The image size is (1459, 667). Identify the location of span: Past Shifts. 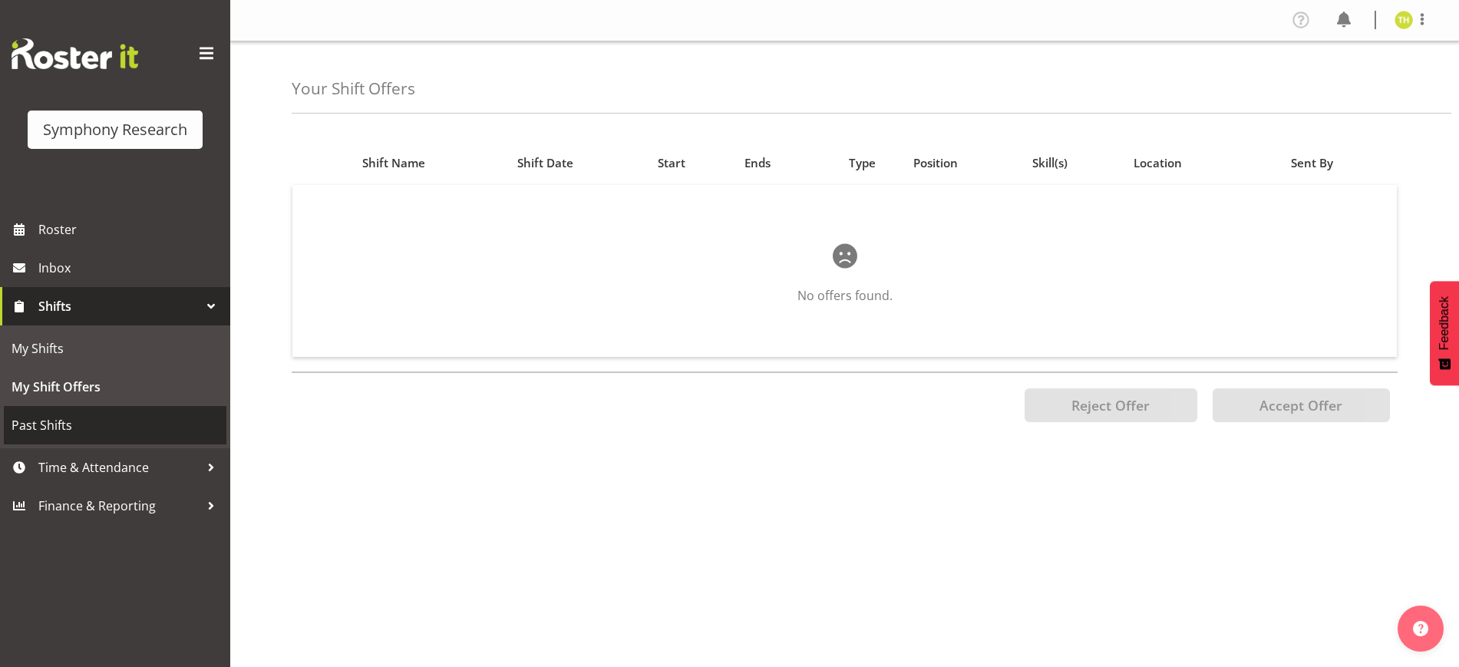
(115, 425).